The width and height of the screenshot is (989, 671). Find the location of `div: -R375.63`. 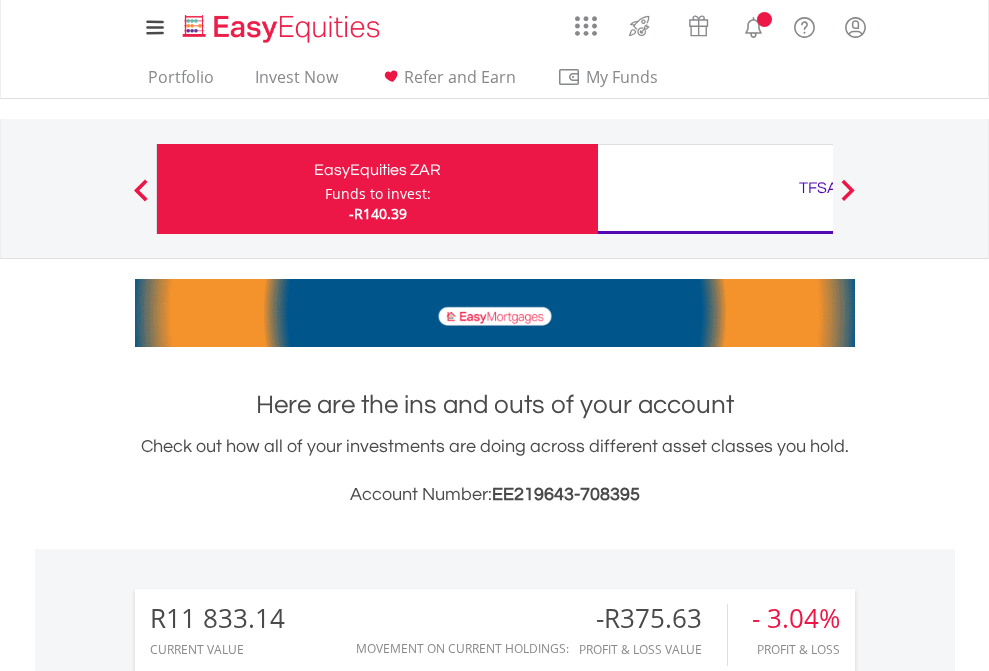

div: -R375.63 is located at coordinates (653, 618).